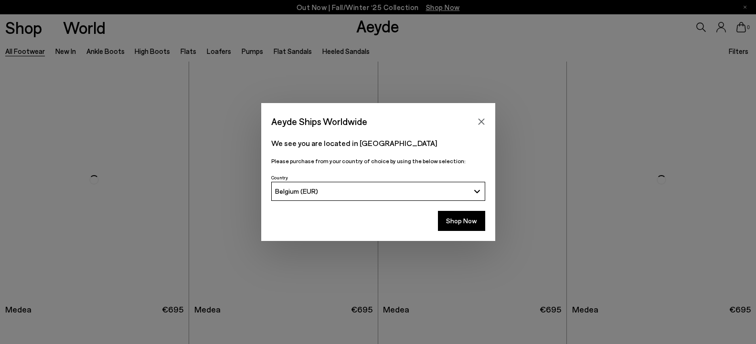  Describe the element at coordinates (461, 221) in the screenshot. I see `button: Shop Now` at that location.